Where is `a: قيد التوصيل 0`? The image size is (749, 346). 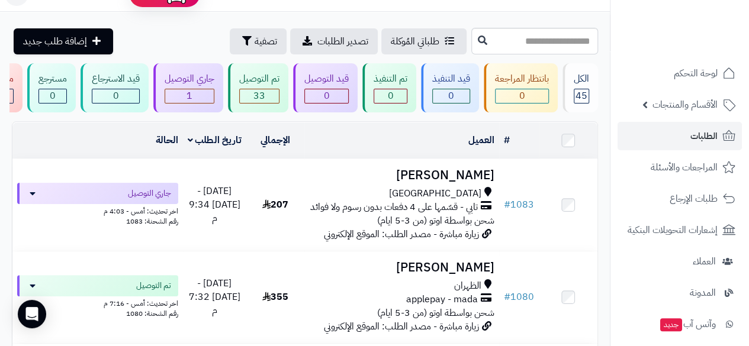
a: قيد التوصيل 0 is located at coordinates (325, 88).